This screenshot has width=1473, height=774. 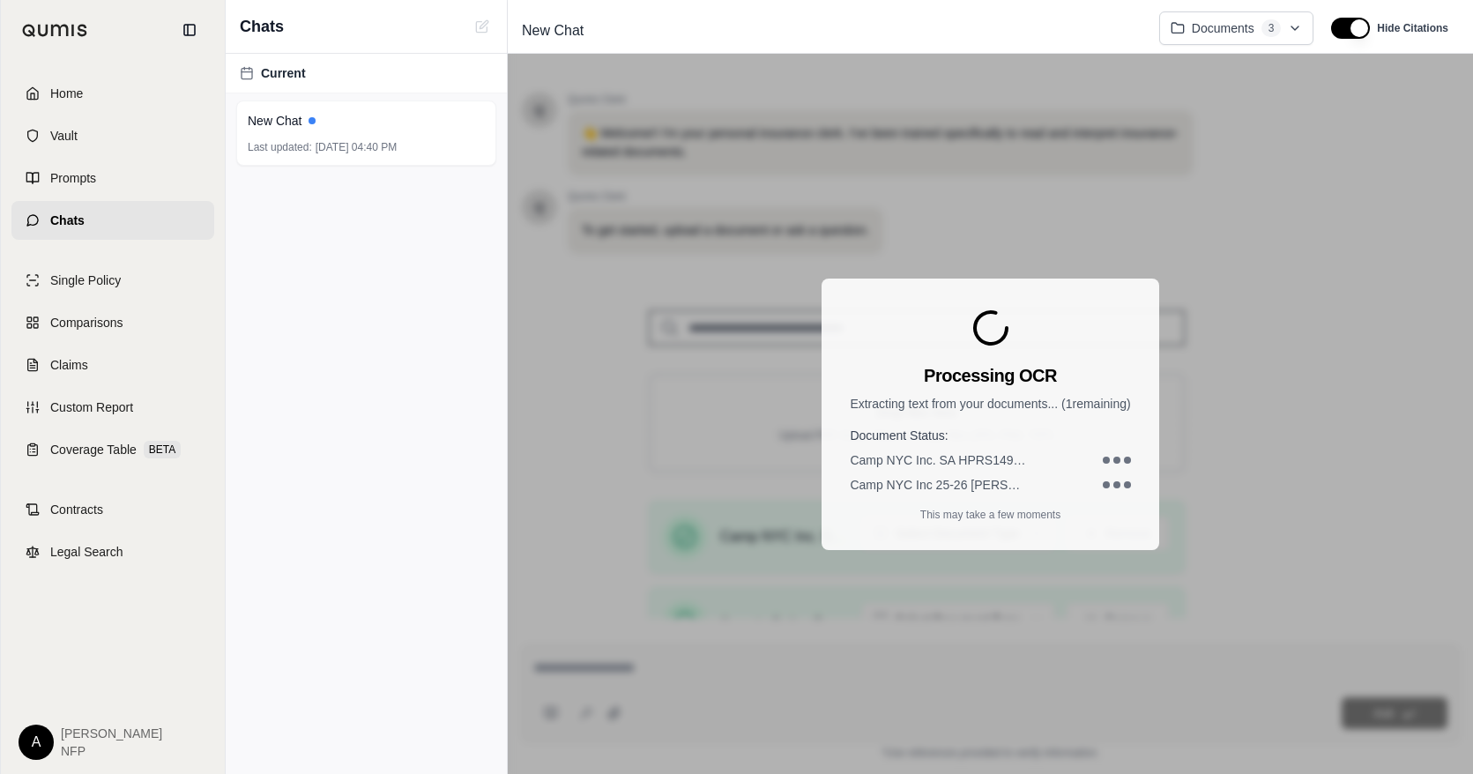 What do you see at coordinates (113, 220) in the screenshot?
I see `a: Chats` at bounding box center [113, 220].